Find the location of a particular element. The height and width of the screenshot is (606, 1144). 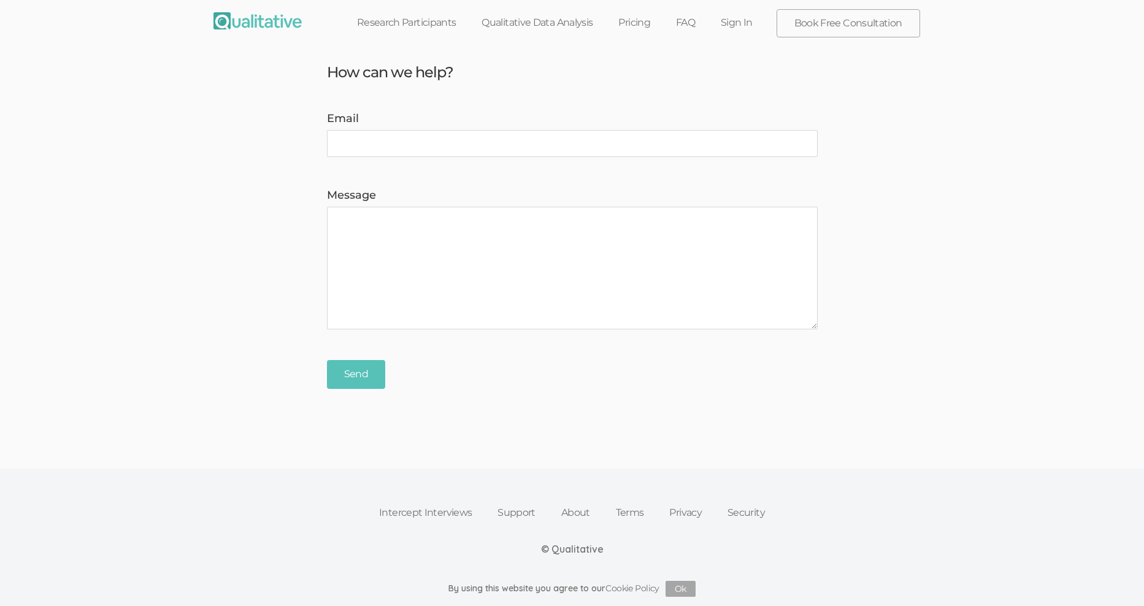

label: Email is located at coordinates (572, 119).